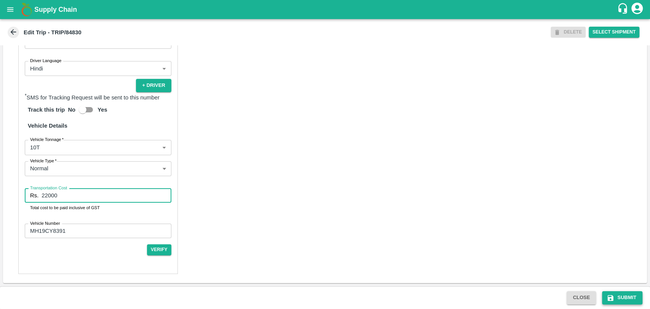 Image resolution: width=650 pixels, height=309 pixels. Describe the element at coordinates (27, 10) in the screenshot. I see `img: logo` at that location.